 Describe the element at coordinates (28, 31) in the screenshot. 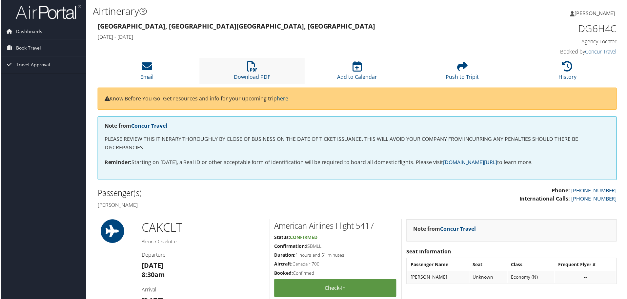

I see `span: Dashboards` at that location.